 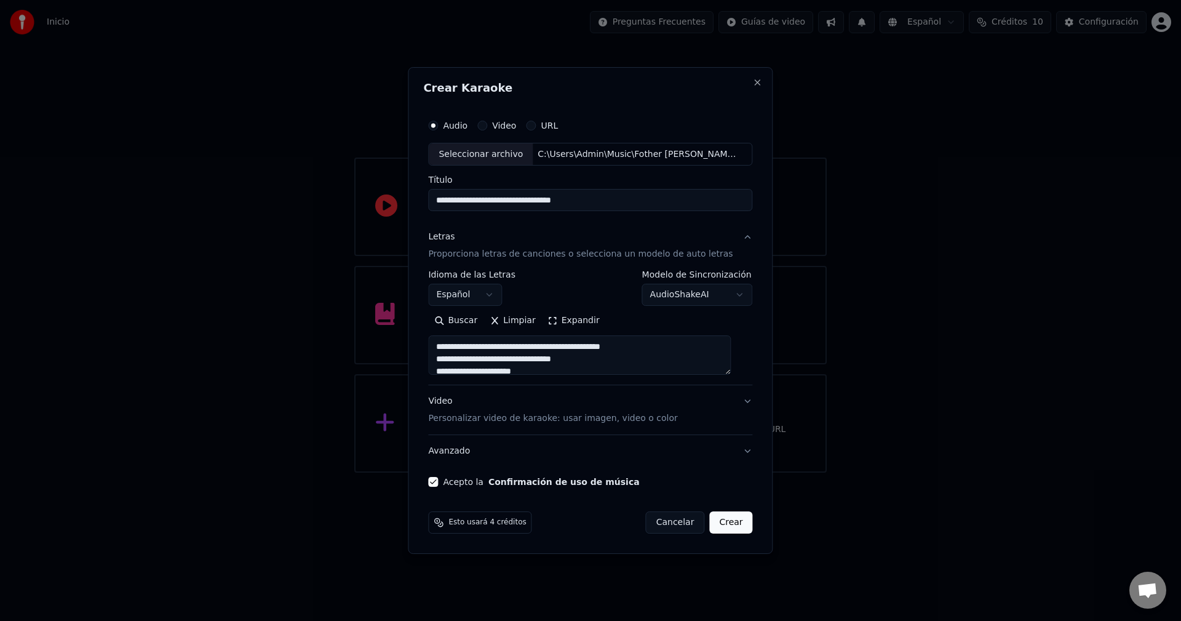 What do you see at coordinates (472, 275) in the screenshot?
I see `label: Idioma de las Letras` at bounding box center [472, 275].